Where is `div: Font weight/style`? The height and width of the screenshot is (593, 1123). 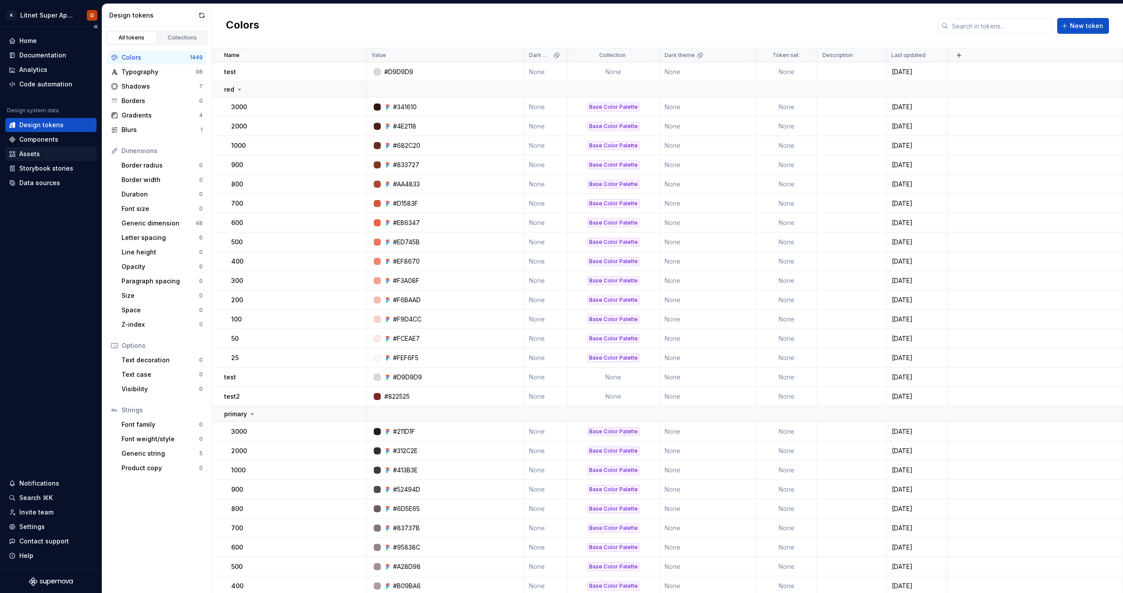
div: Font weight/style is located at coordinates (160, 439).